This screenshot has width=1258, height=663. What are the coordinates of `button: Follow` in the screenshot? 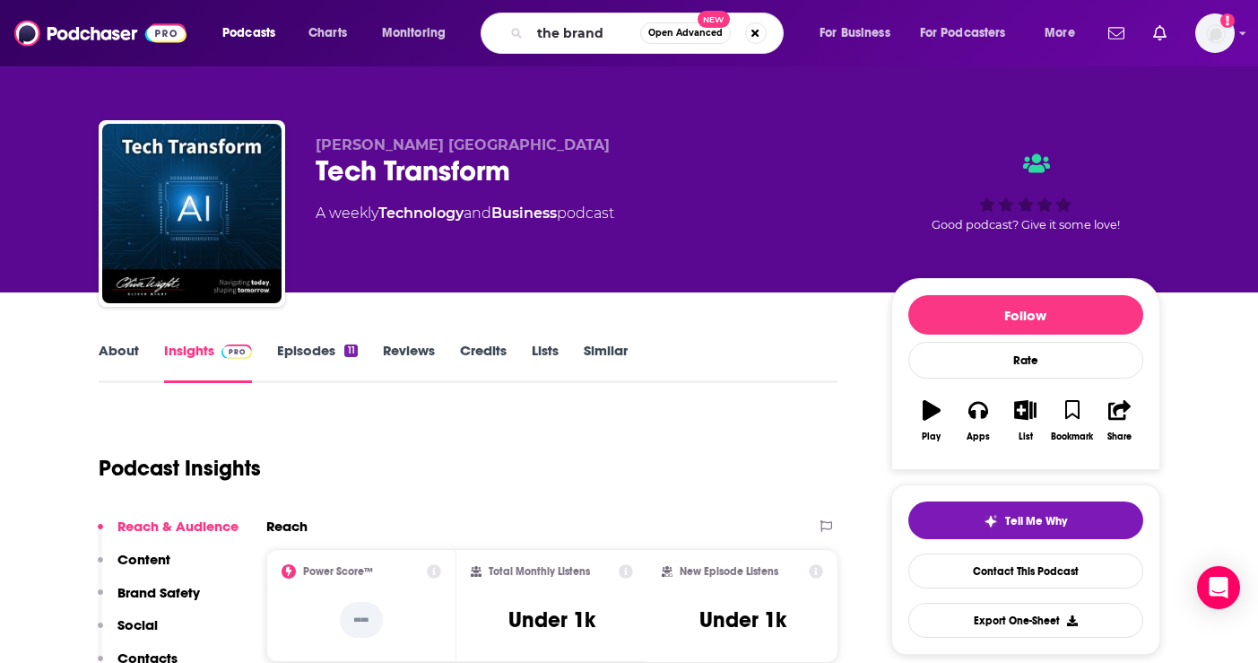 It's located at (1026, 315).